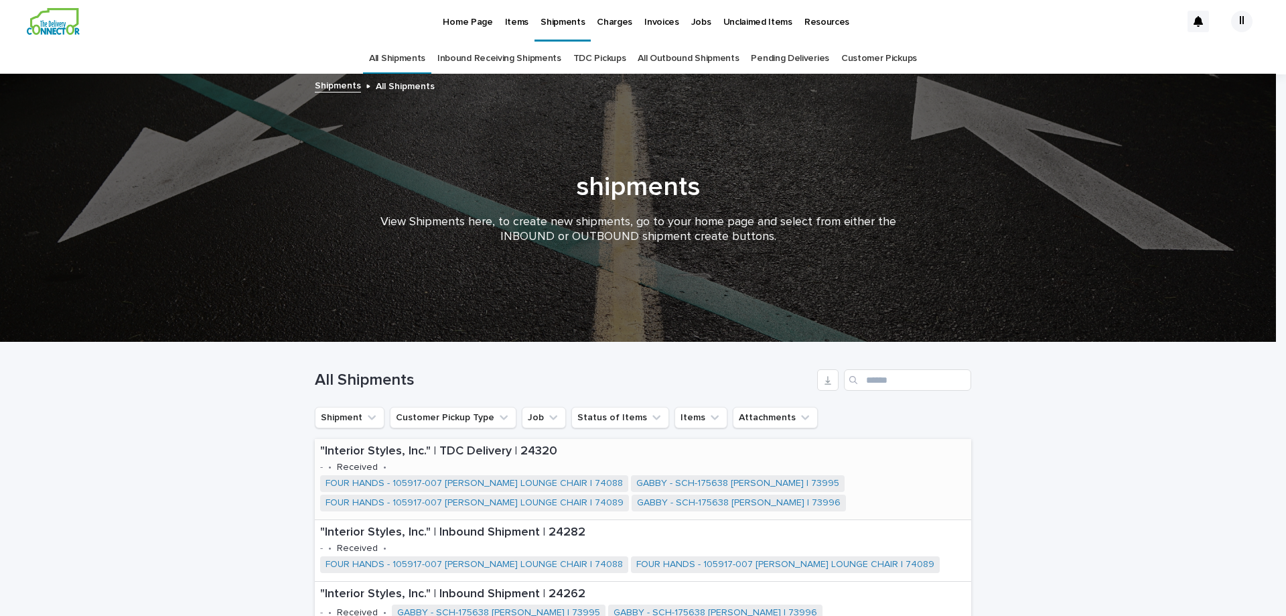 The width and height of the screenshot is (1286, 616). What do you see at coordinates (879, 58) in the screenshot?
I see `a: Customer Pickups` at bounding box center [879, 58].